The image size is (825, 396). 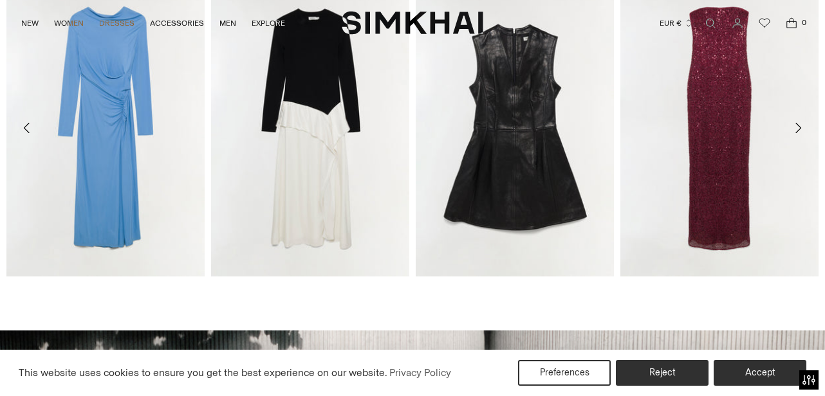 What do you see at coordinates (116, 23) in the screenshot?
I see `a: DRESSES` at bounding box center [116, 23].